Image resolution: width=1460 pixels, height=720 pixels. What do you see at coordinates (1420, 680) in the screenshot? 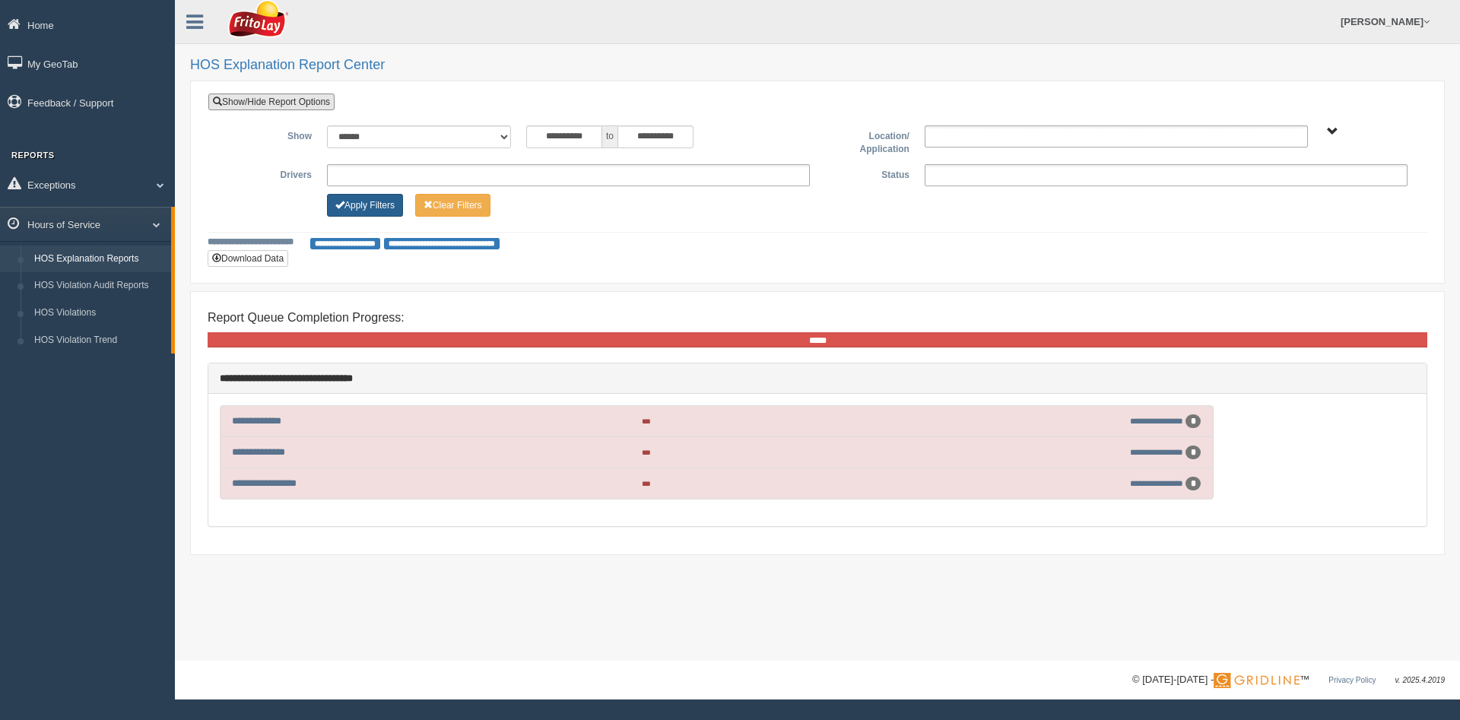
I see `span: v. 2025.4.2019` at bounding box center [1420, 680].